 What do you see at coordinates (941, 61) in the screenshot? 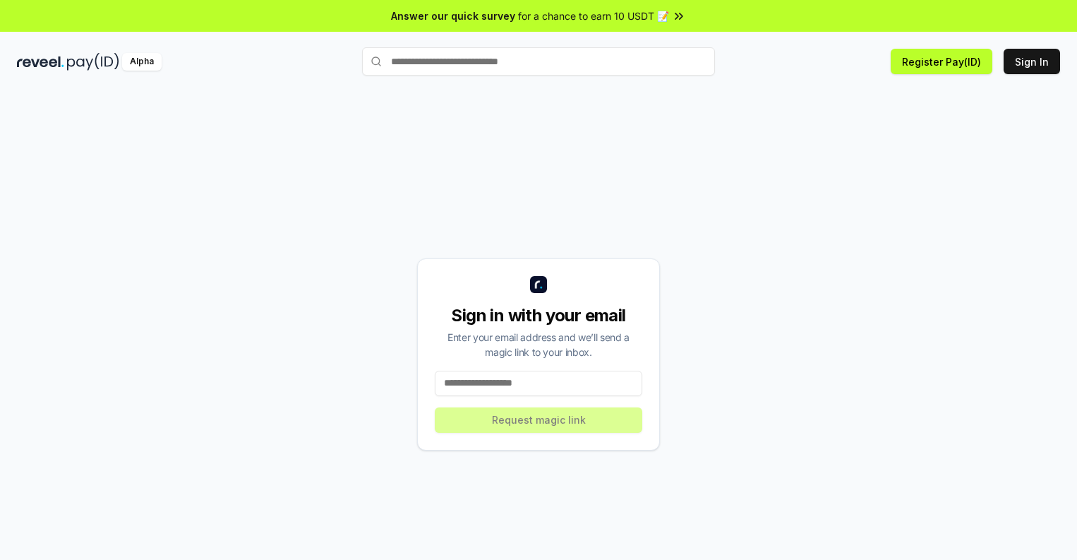
I see `button: Register Pay(ID)` at bounding box center [941, 61].